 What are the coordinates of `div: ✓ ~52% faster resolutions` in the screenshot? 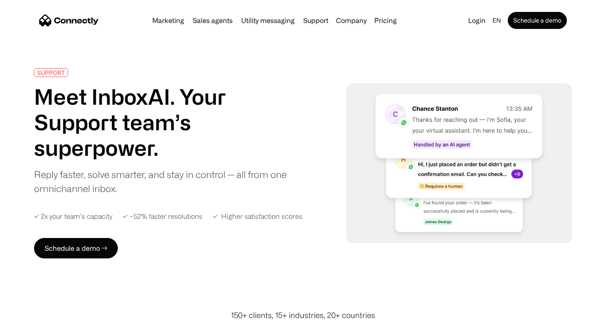 It's located at (163, 216).